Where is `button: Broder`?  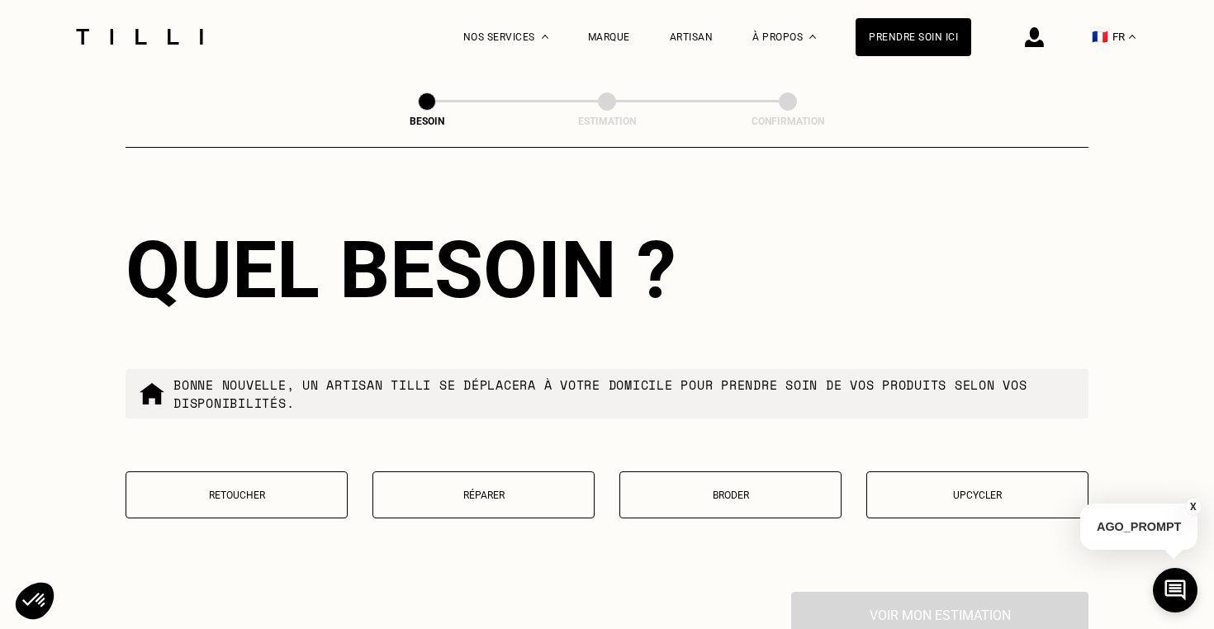
button: Broder is located at coordinates (730, 495).